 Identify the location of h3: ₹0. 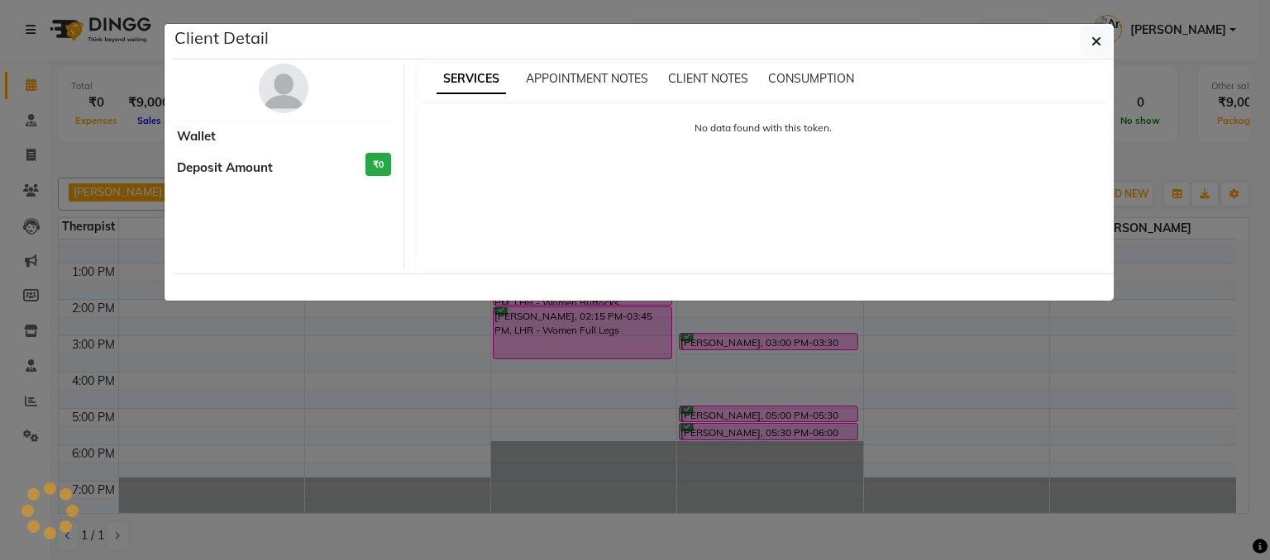
(378, 164).